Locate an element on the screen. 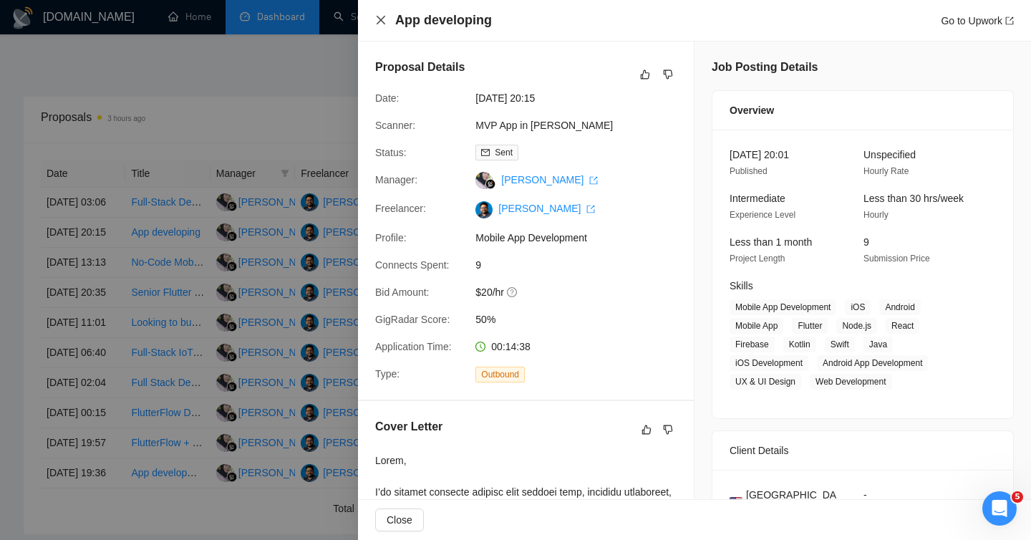 The width and height of the screenshot is (1031, 540). span: Bid Amount: is located at coordinates (402, 292).